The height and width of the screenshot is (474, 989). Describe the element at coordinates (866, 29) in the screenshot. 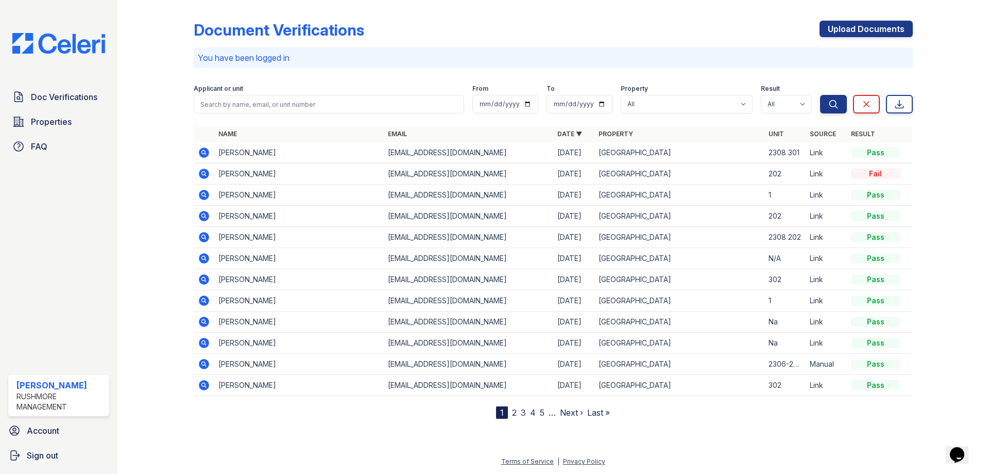

I see `a: Upload Documents` at that location.